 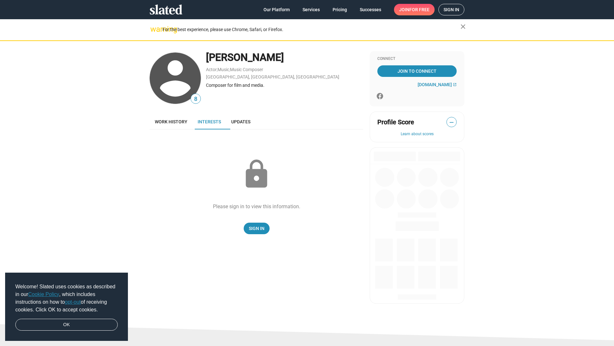 What do you see at coordinates (452, 10) in the screenshot?
I see `a: Sign in` at bounding box center [452, 10].